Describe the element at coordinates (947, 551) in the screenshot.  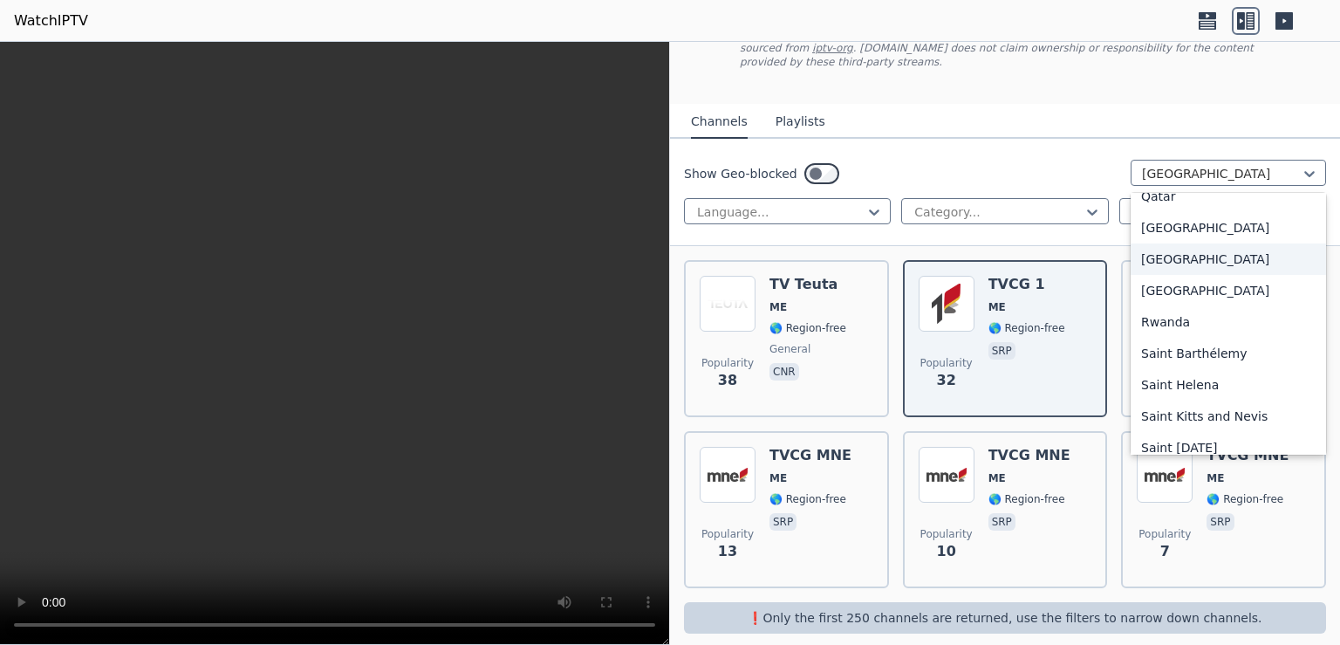
I see `span: 10` at that location.